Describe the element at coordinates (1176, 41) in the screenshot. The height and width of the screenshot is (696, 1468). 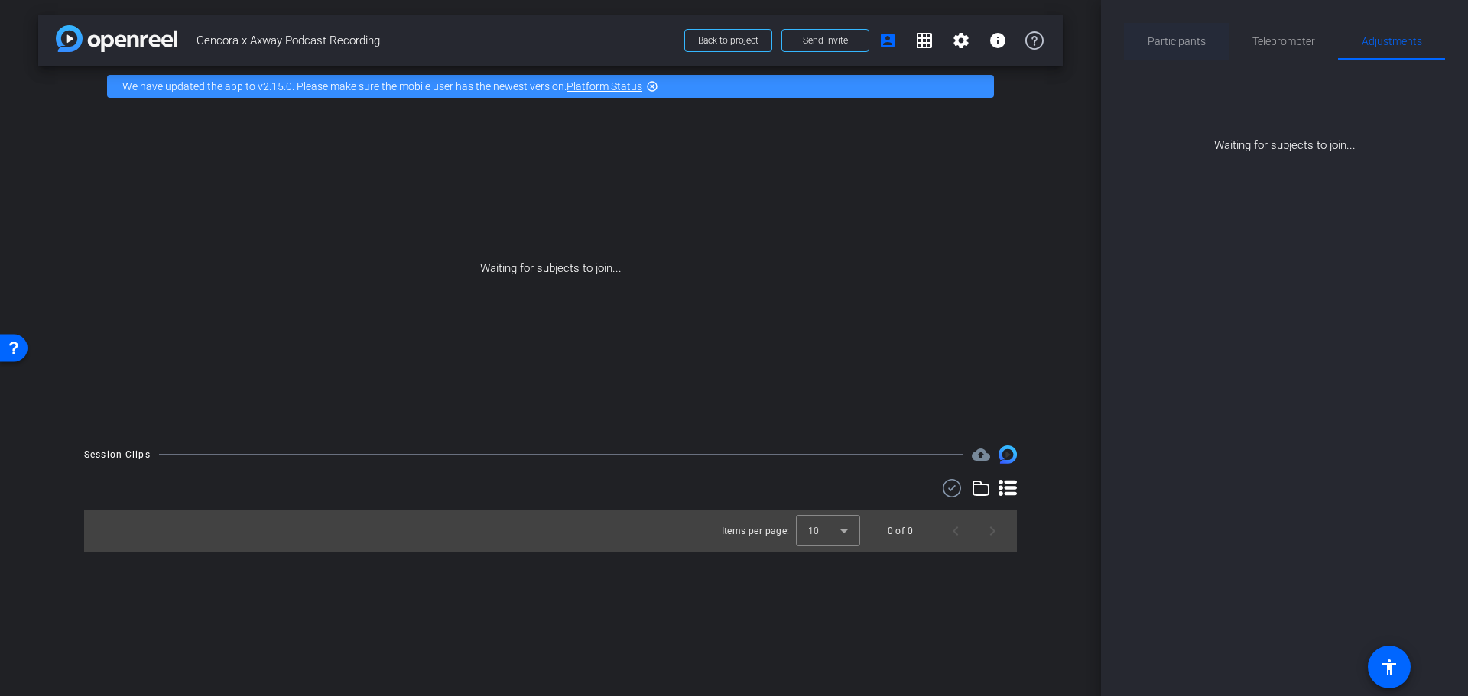
I see `span: Participants` at that location.